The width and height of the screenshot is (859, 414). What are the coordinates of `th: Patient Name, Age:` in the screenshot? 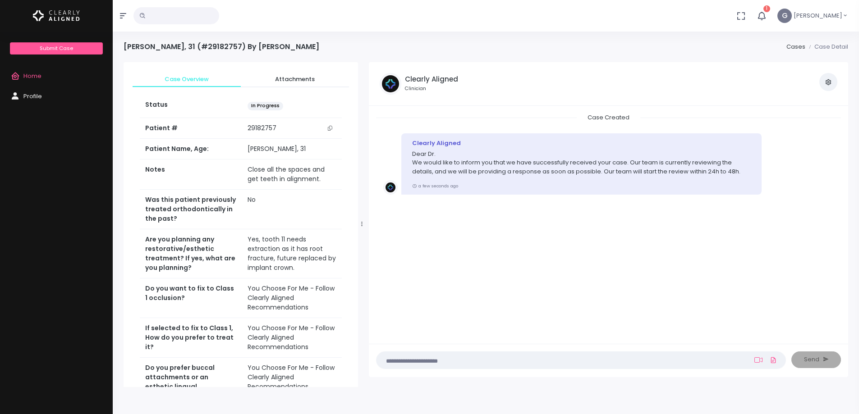 It's located at (191, 149).